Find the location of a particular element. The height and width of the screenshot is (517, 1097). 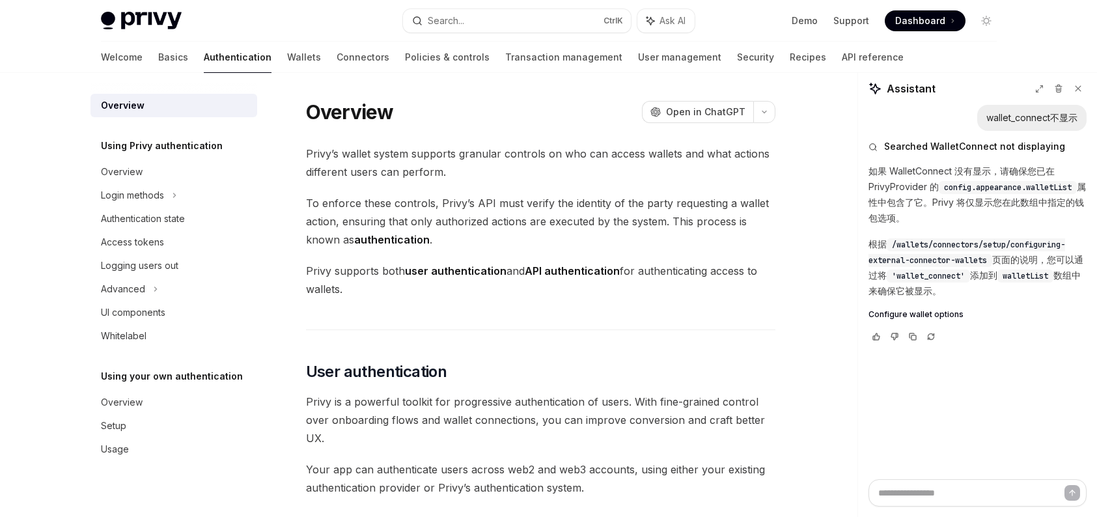

a: Usage is located at coordinates (174, 449).